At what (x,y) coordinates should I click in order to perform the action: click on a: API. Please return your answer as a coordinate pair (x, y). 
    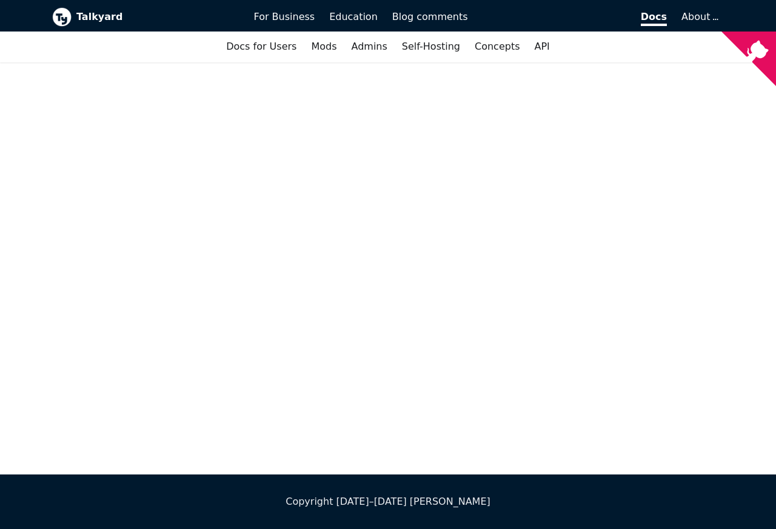
    Looking at the image, I should click on (542, 47).